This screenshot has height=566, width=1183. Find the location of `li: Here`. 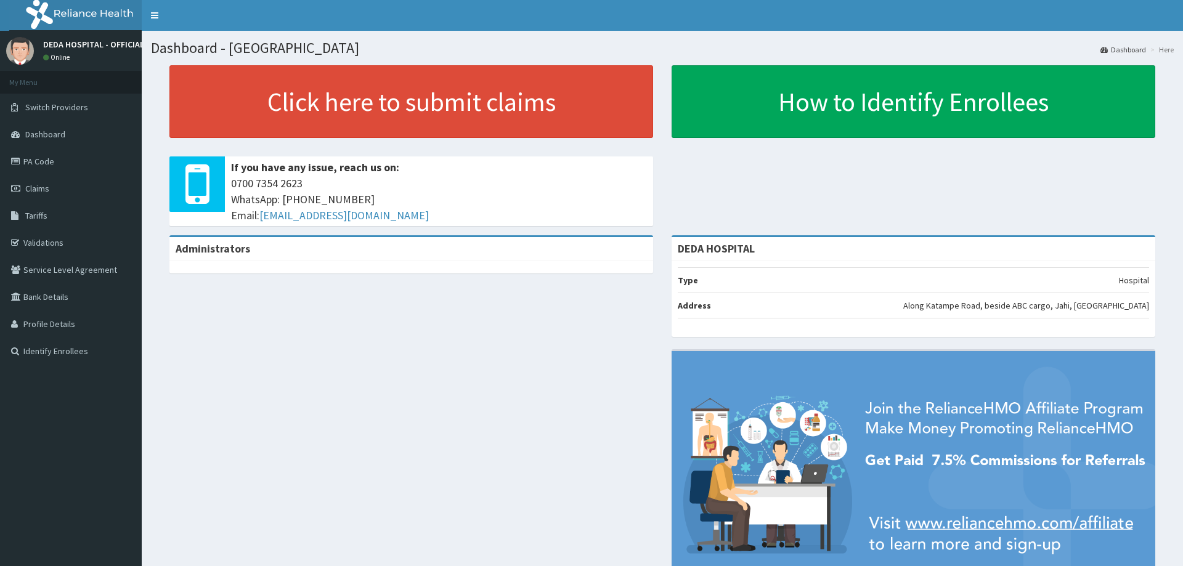

li: Here is located at coordinates (1160, 49).